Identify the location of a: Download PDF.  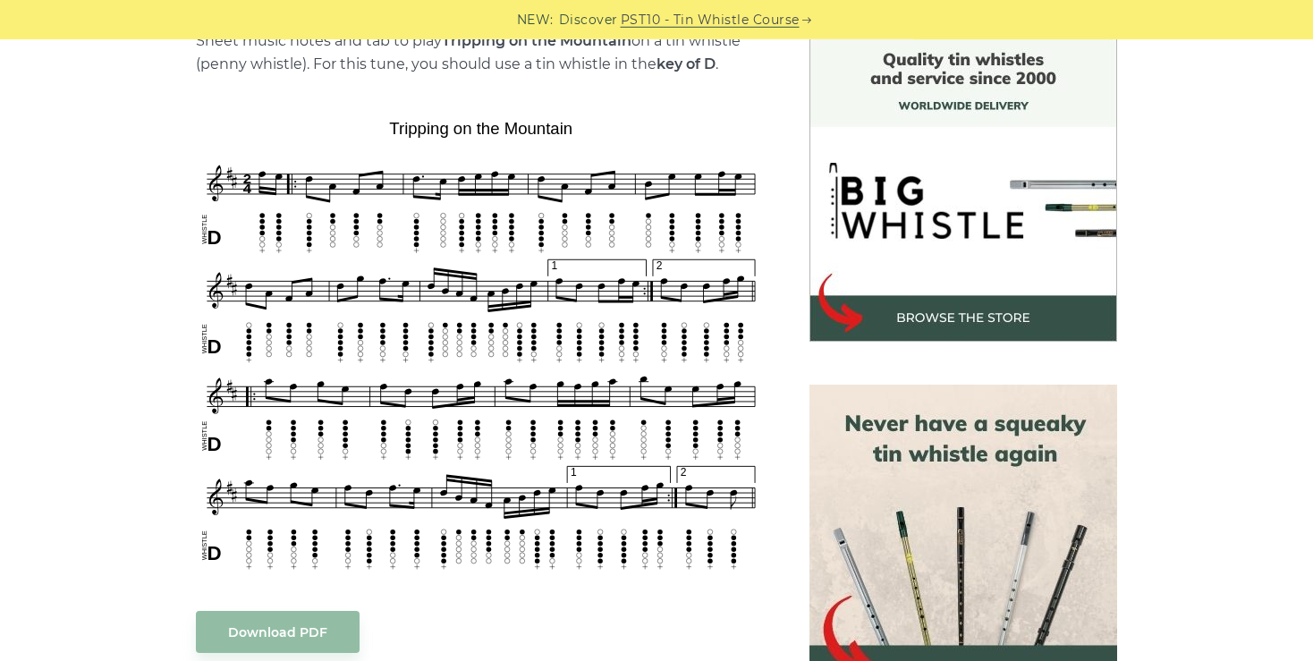
(277, 631).